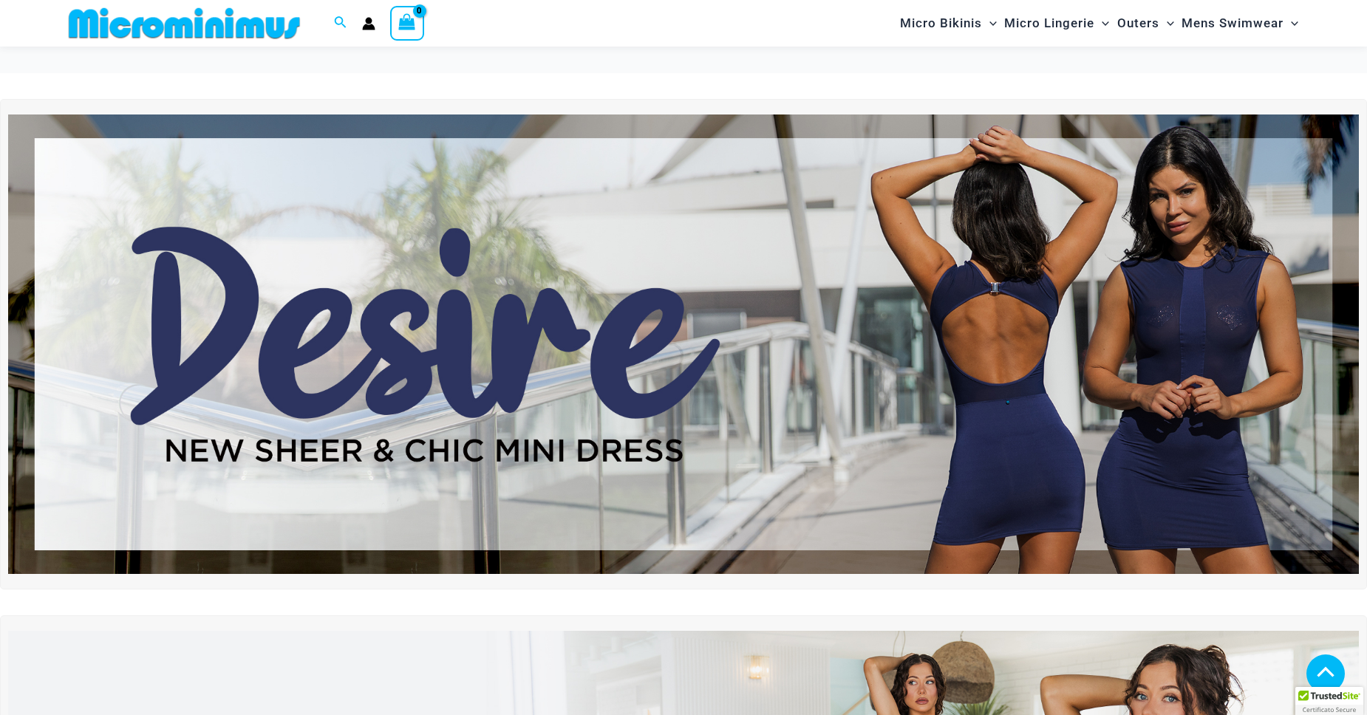 This screenshot has width=1367, height=715. What do you see at coordinates (369, 24) in the screenshot?
I see `a: Account icon link` at bounding box center [369, 24].